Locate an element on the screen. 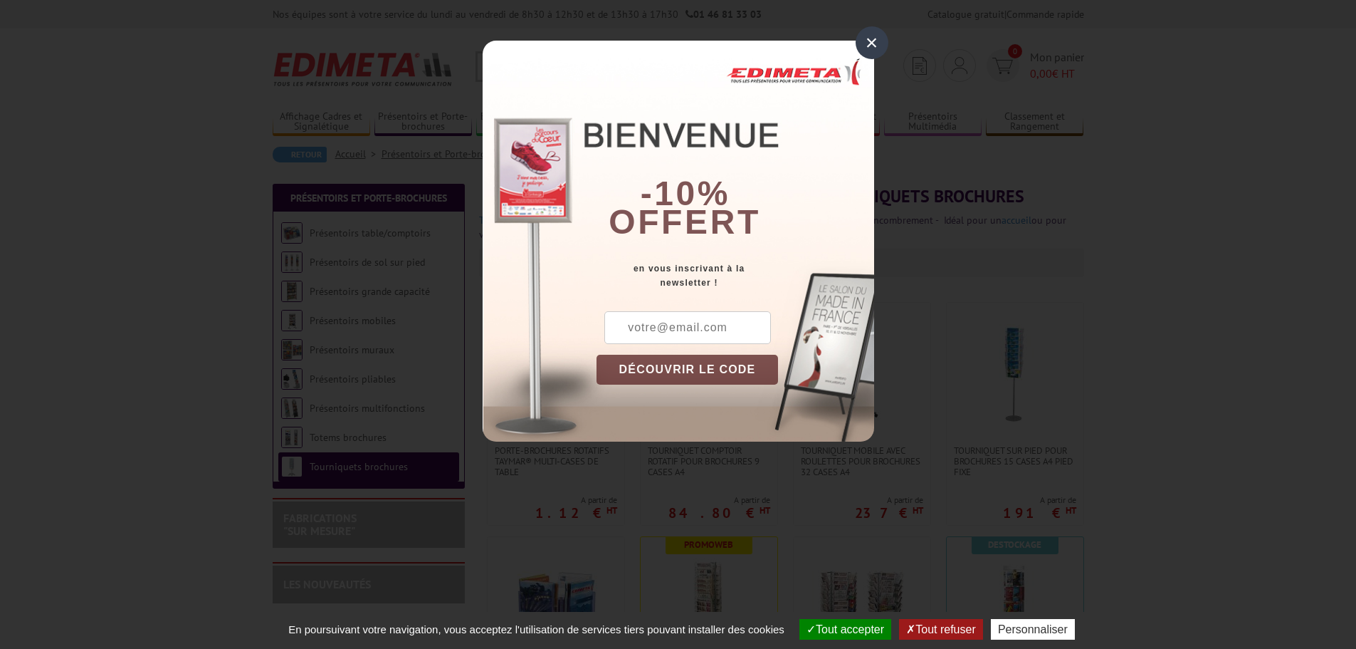 The height and width of the screenshot is (649, 1356). font: offert is located at coordinates (685, 221).